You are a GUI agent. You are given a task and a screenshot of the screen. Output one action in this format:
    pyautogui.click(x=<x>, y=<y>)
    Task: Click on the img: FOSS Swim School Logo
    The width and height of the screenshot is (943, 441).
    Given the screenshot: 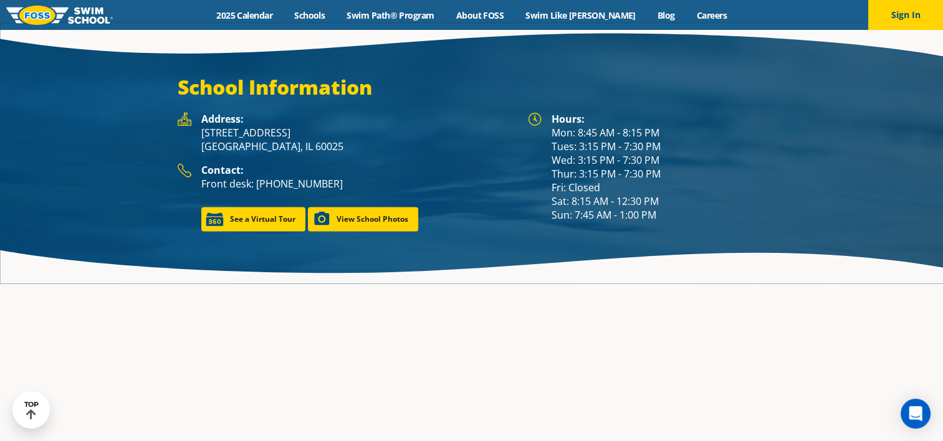 What is the action you would take?
    pyautogui.click(x=59, y=15)
    